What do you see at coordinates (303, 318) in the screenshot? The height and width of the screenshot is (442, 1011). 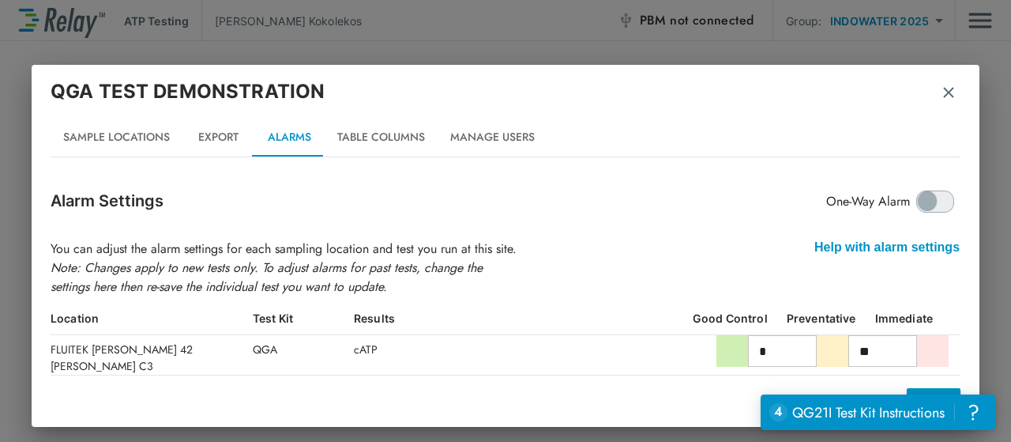 I see `div: Test Kit` at bounding box center [303, 318].